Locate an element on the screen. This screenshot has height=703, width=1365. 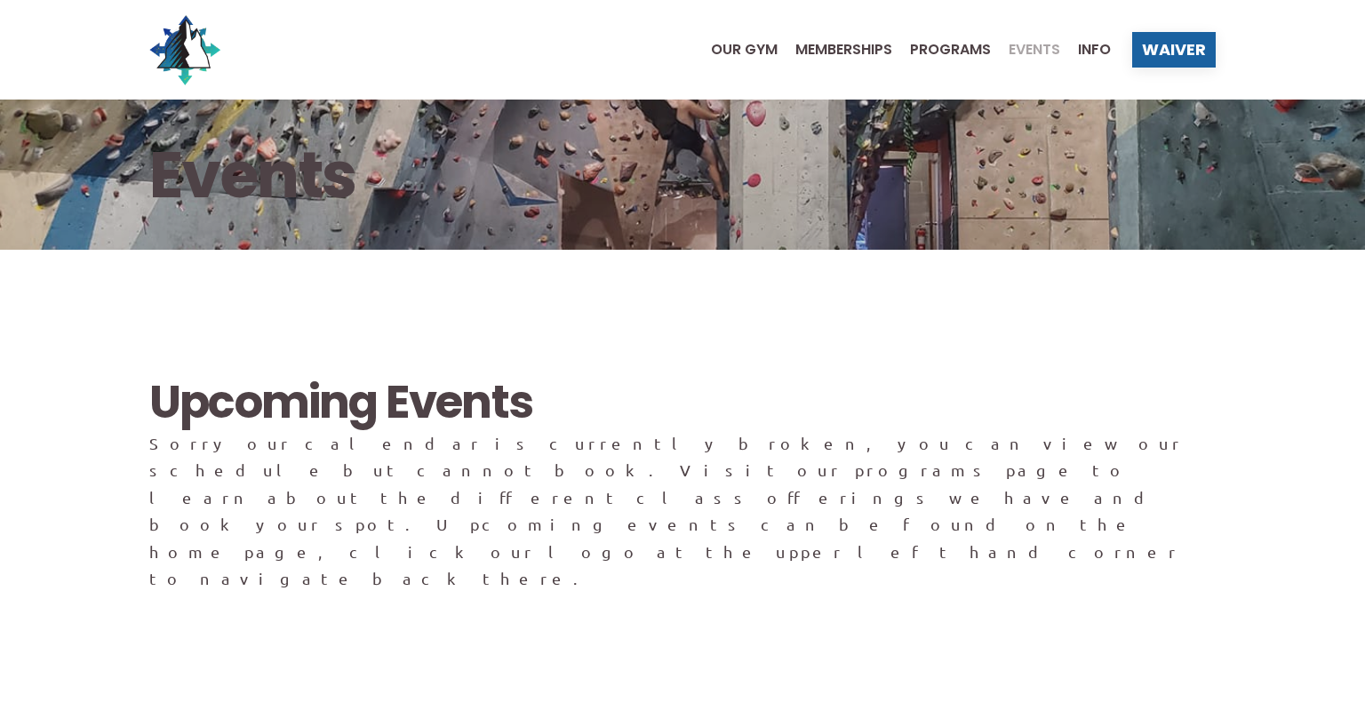
span: Info is located at coordinates (1094, 50).